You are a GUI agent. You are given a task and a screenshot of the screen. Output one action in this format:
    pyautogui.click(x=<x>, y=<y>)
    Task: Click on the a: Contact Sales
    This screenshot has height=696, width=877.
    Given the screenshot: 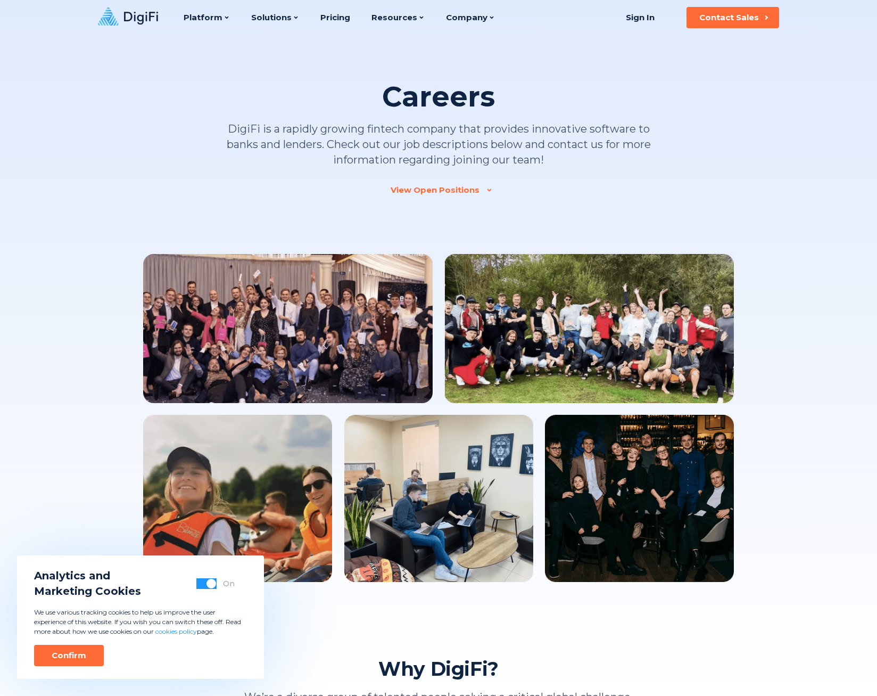 What is the action you would take?
    pyautogui.click(x=733, y=18)
    